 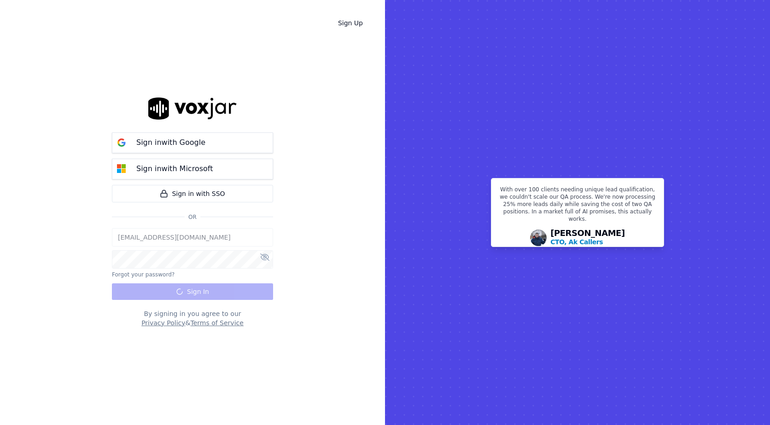 I want to click on button: Privacy Policy, so click(x=163, y=323).